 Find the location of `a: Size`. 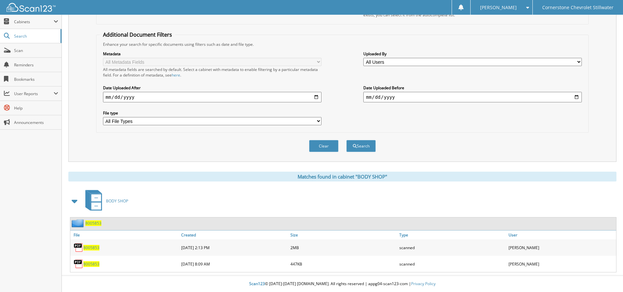

a: Size is located at coordinates (344, 235).